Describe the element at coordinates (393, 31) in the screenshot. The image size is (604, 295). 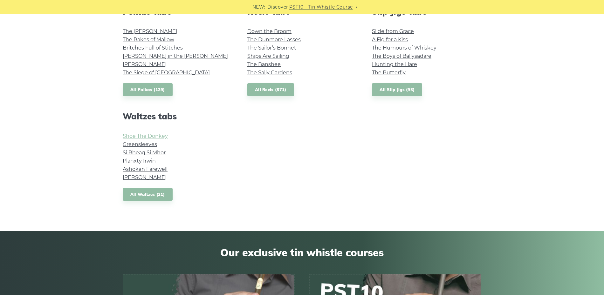
I see `a: Slide from Grace` at that location.